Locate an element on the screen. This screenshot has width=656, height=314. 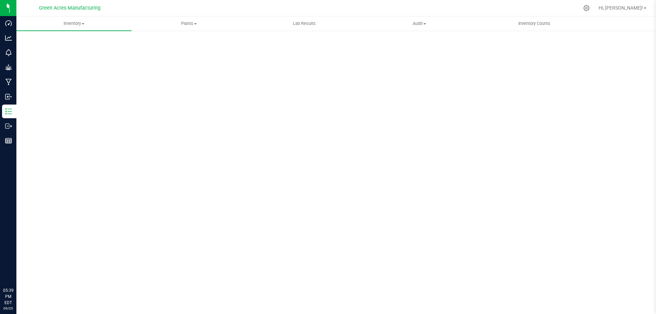
a: Lab Results is located at coordinates (304, 24).